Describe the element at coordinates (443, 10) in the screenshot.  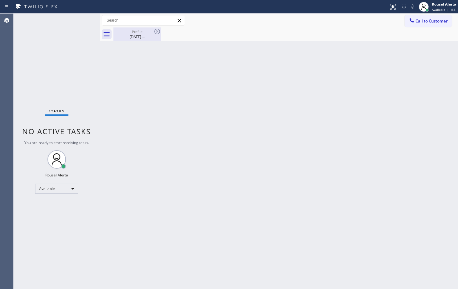
I see `span: Available | 1:58` at that location.